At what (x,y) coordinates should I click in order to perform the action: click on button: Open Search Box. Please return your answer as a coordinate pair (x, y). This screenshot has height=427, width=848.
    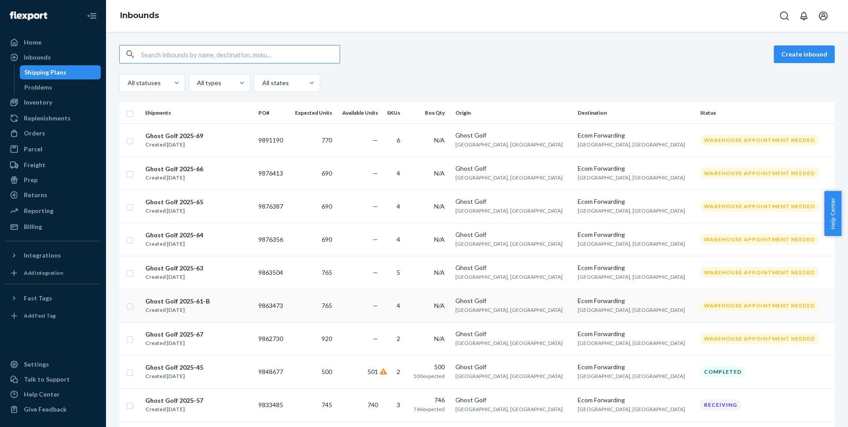
    Looking at the image, I should click on (784, 16).